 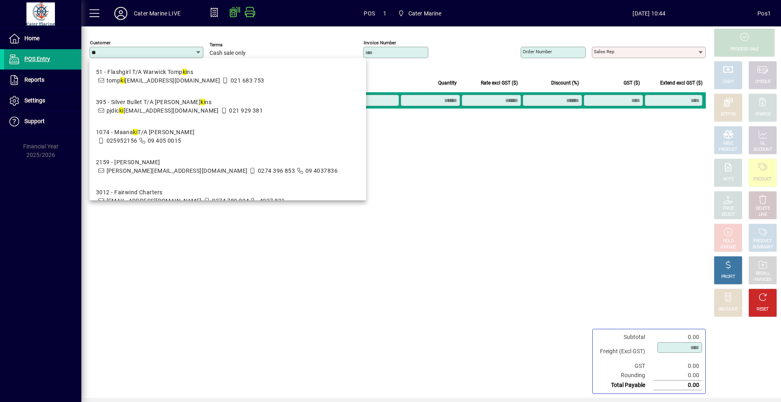 What do you see at coordinates (681, 83) in the screenshot?
I see `span: Extend excl GST ($)` at bounding box center [681, 83].